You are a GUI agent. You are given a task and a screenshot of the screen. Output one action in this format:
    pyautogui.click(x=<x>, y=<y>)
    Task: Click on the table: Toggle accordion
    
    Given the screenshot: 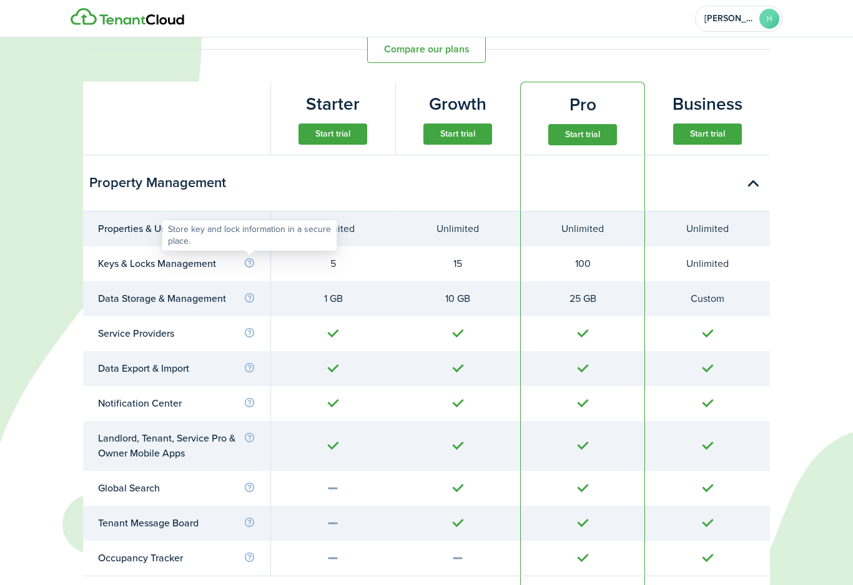 What is the action you would take?
    pyautogui.click(x=426, y=394)
    